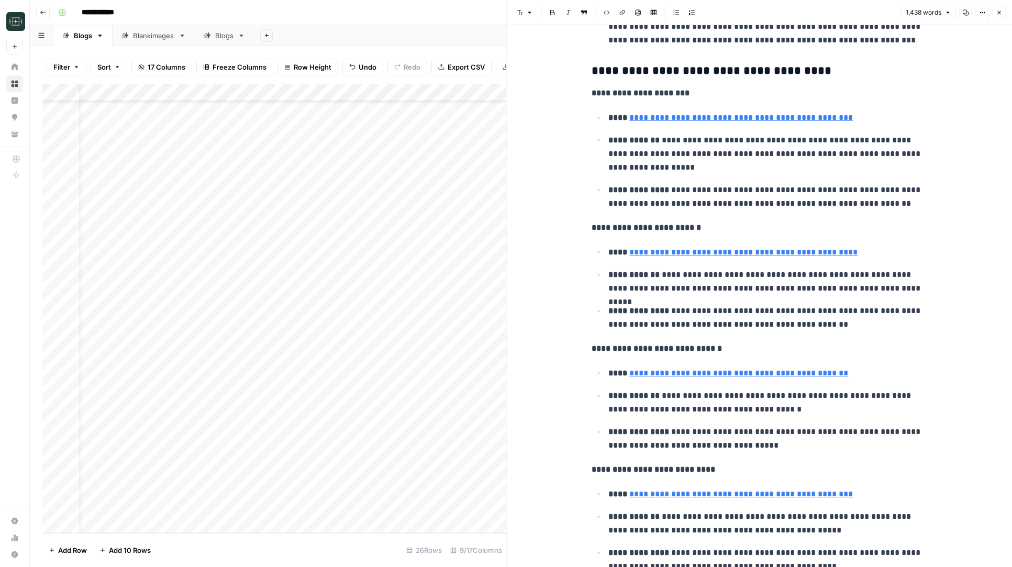  Describe the element at coordinates (68, 550) in the screenshot. I see `button: Add Row` at that location.